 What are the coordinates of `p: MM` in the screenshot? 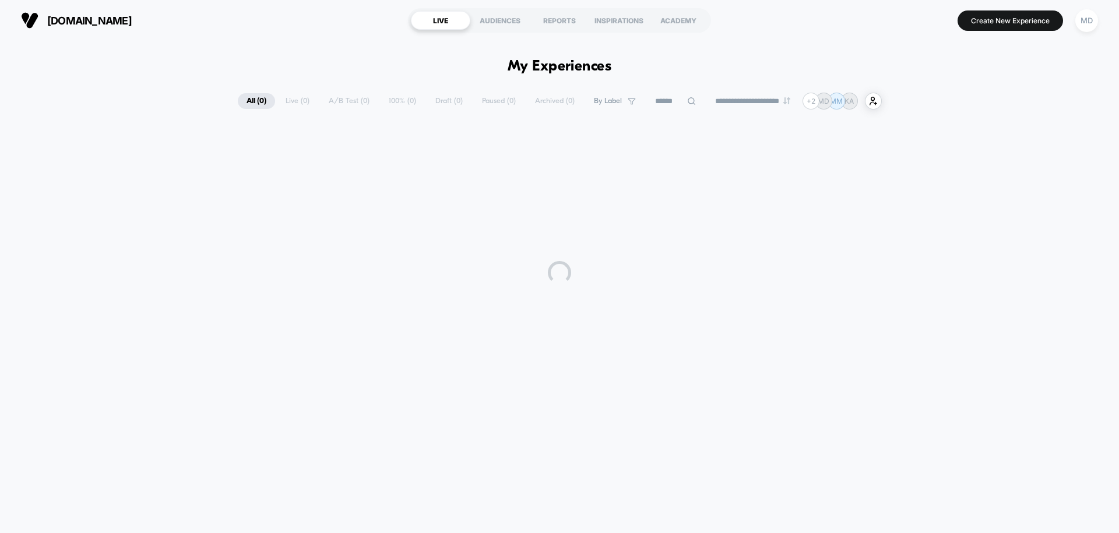 It's located at (836, 101).